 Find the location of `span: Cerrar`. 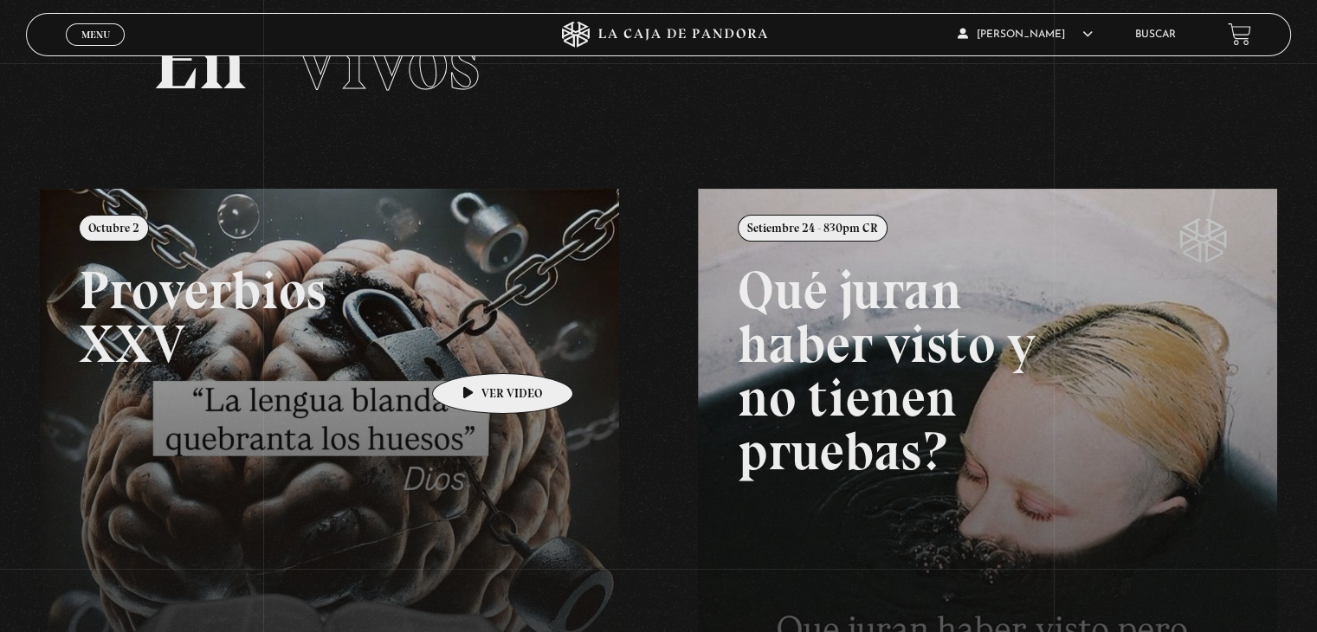

span: Cerrar is located at coordinates (95, 49).